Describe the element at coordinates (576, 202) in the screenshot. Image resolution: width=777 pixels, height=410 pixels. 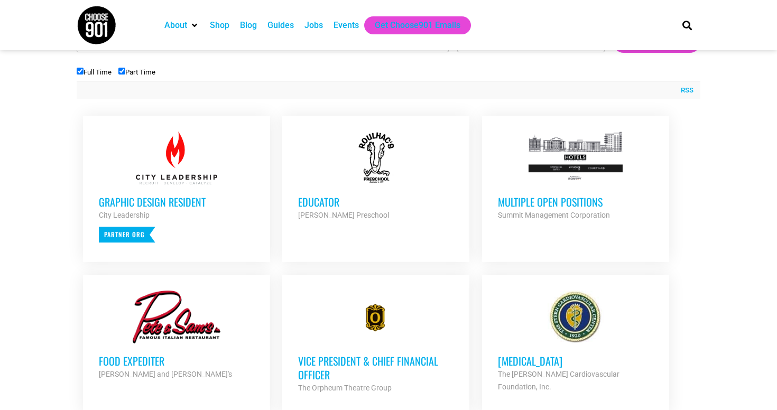
I see `h3: Multiple Open Positions` at that location.